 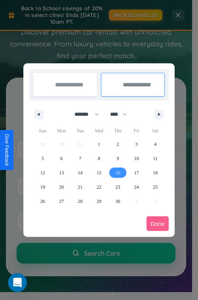 I want to click on button: 4, so click(x=155, y=144).